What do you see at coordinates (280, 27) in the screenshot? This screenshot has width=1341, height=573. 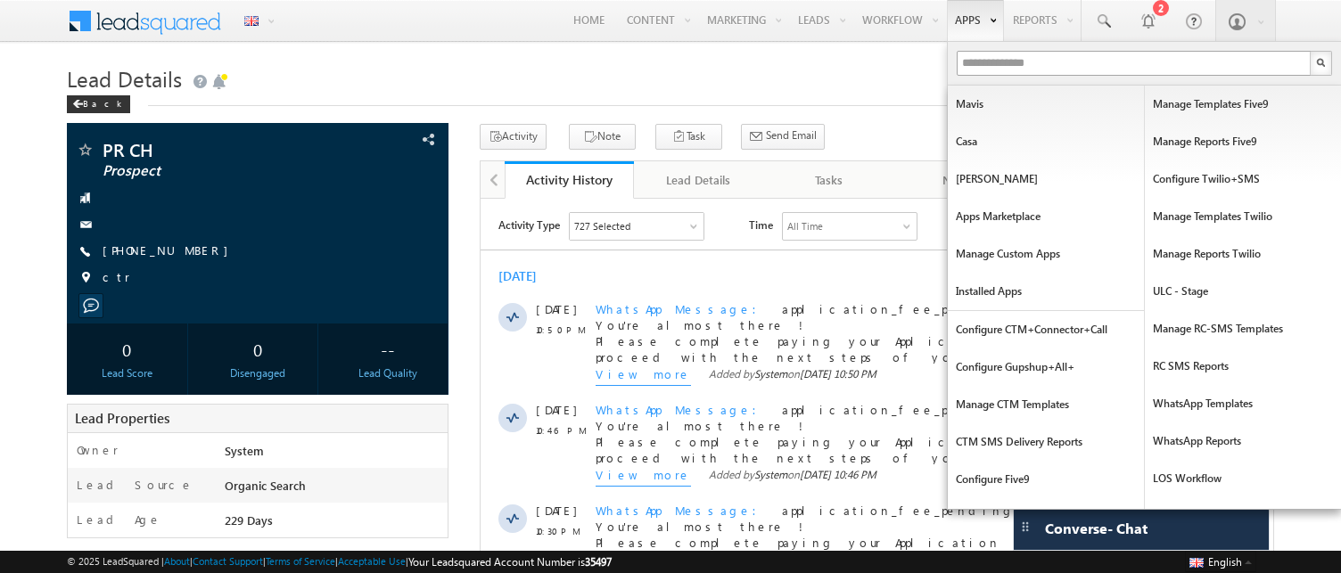 I see `span: Time` at bounding box center [280, 27].